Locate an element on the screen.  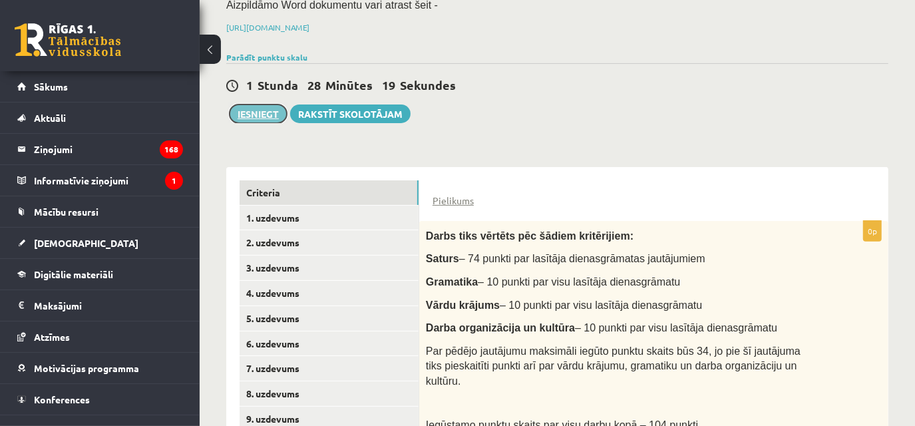
legend: Informatīvie ziņojumi is located at coordinates (109, 180).